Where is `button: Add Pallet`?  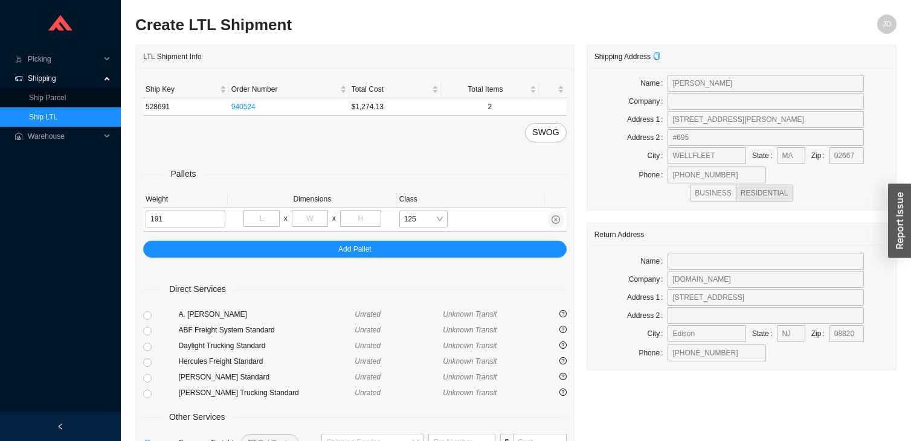
button: Add Pallet is located at coordinates (354, 249).